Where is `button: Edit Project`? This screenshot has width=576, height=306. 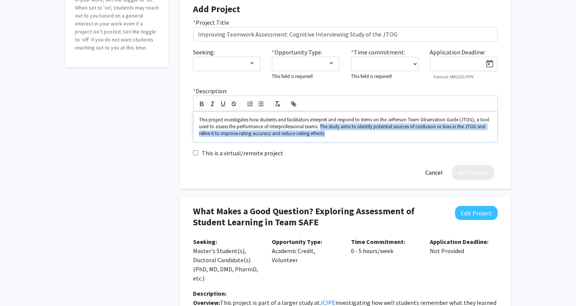 button: Edit Project is located at coordinates (476, 213).